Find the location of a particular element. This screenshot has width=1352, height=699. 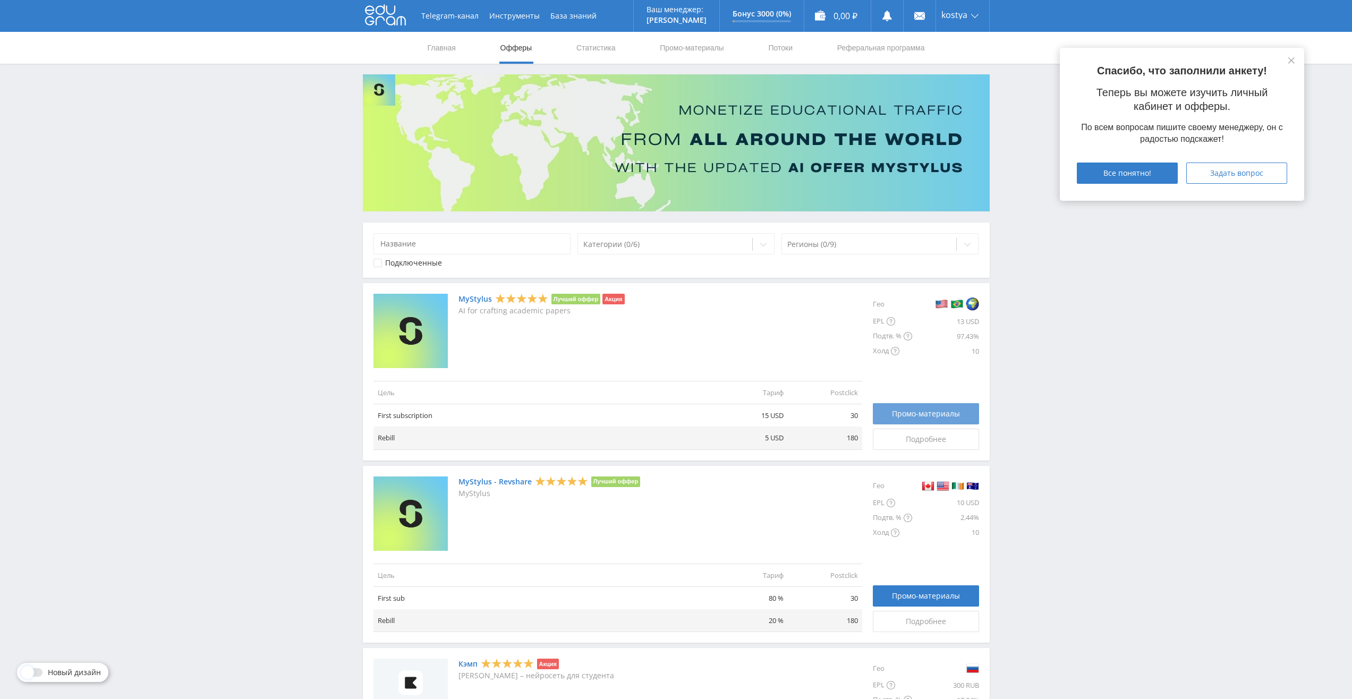

img: MyStylus is located at coordinates (411, 331).